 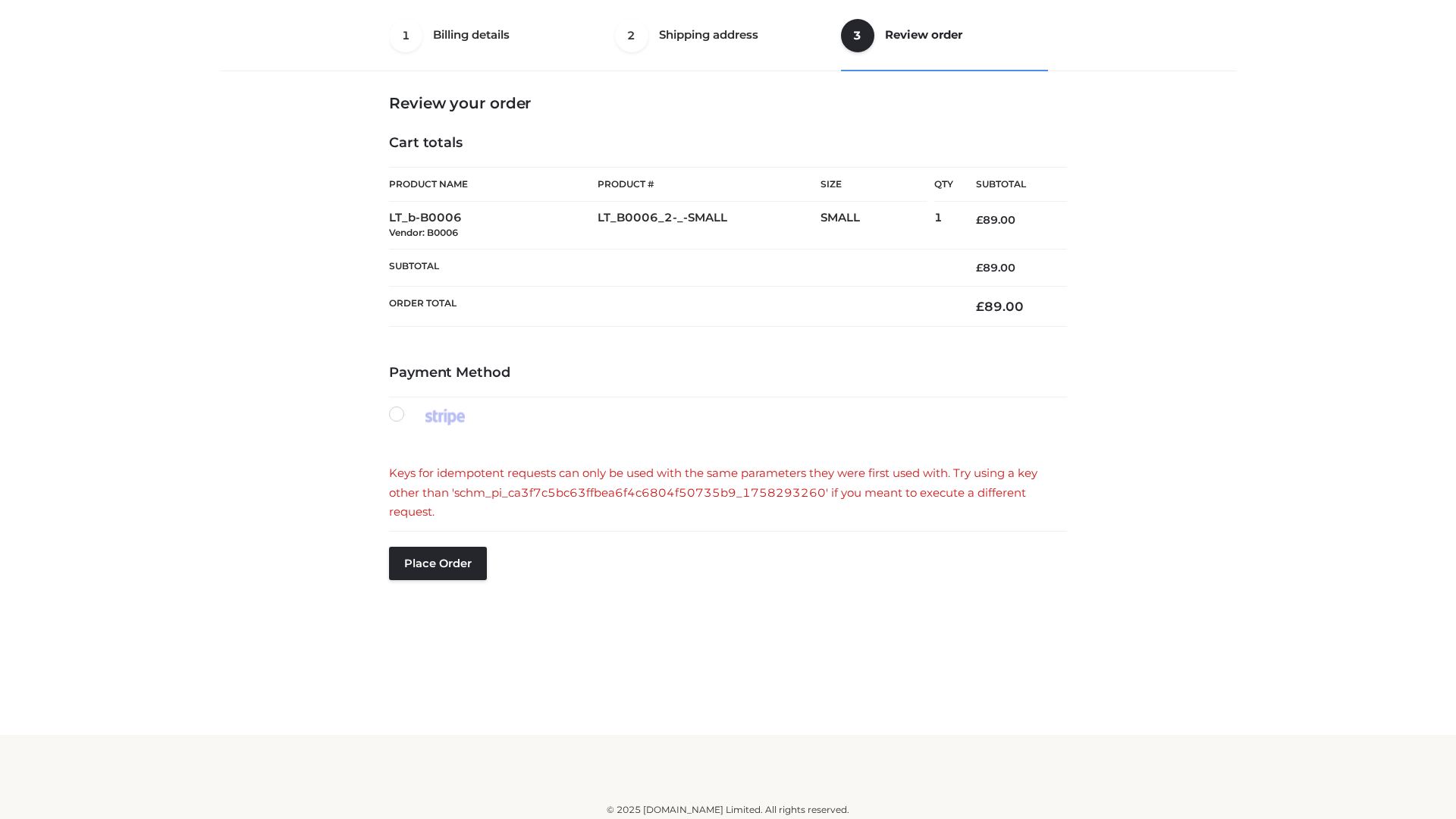 I want to click on th: Order Total, so click(x=671, y=307).